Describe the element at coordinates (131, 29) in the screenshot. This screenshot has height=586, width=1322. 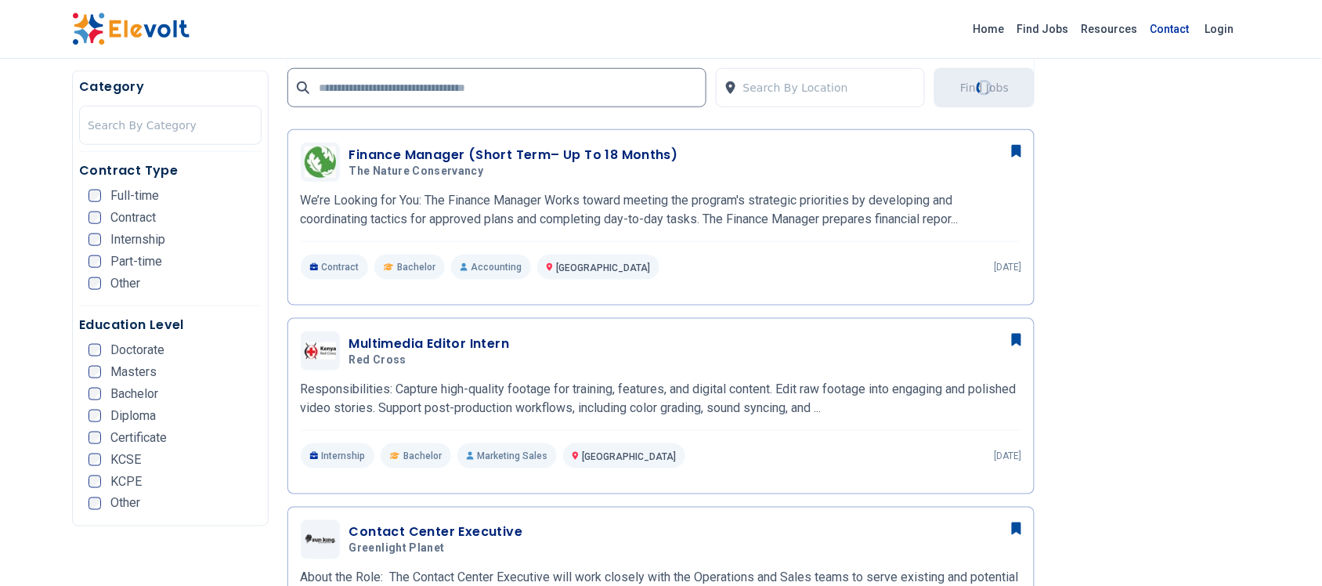
I see `img: Elevolt` at that location.